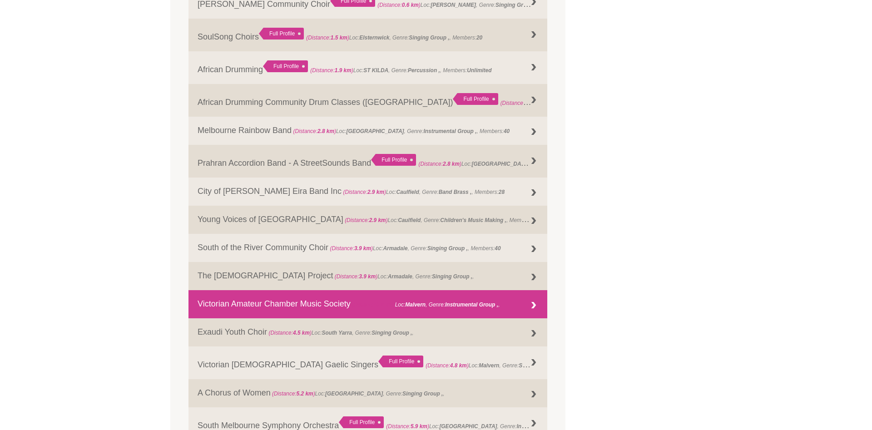 Image resolution: width=872 pixels, height=430 pixels. What do you see at coordinates (501, 192) in the screenshot?
I see `strong: 28` at bounding box center [501, 192].